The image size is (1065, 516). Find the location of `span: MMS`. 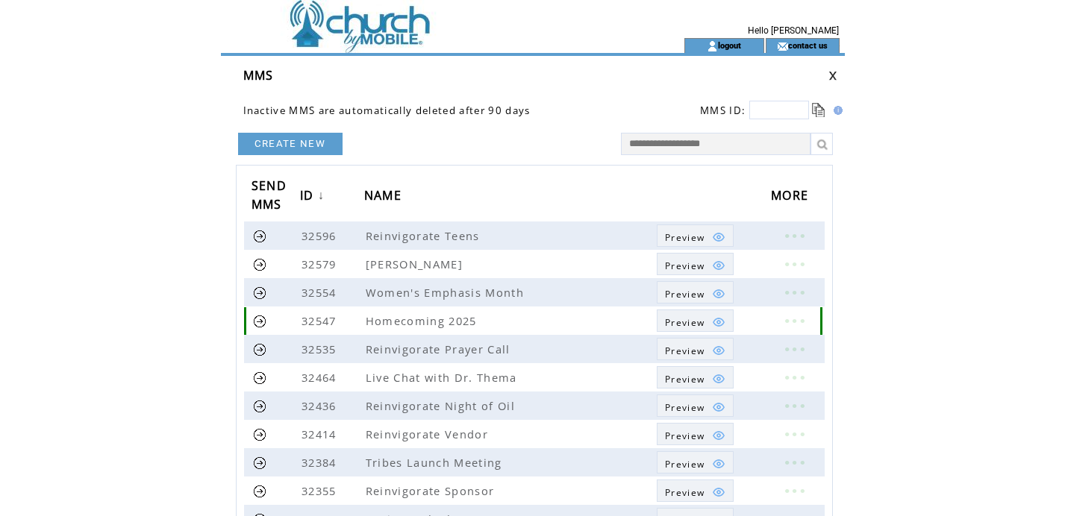

span: MMS is located at coordinates (258, 75).